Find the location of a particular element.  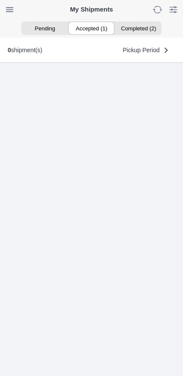

ion-segment-button: Pending is located at coordinates (45, 28).